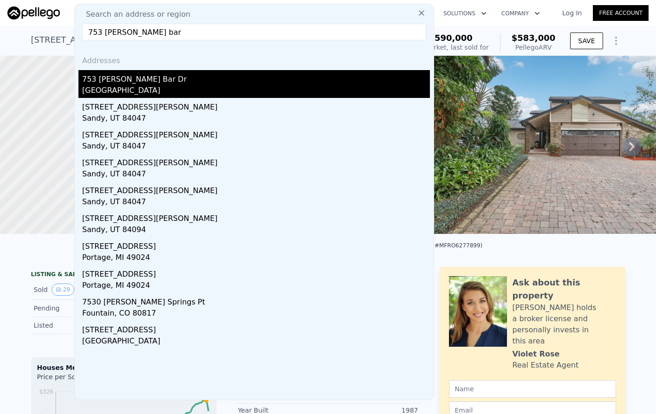  Describe the element at coordinates (546, 365) in the screenshot. I see `div: Real Estate Agent` at that location.